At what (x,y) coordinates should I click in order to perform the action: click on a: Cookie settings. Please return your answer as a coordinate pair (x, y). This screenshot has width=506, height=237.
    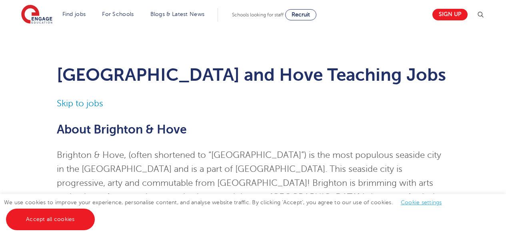
    Looking at the image, I should click on (421, 202).